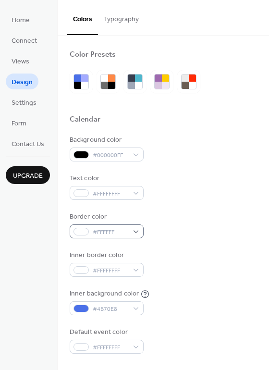  Describe the element at coordinates (106, 217) in the screenshot. I see `div: Border color` at that location.